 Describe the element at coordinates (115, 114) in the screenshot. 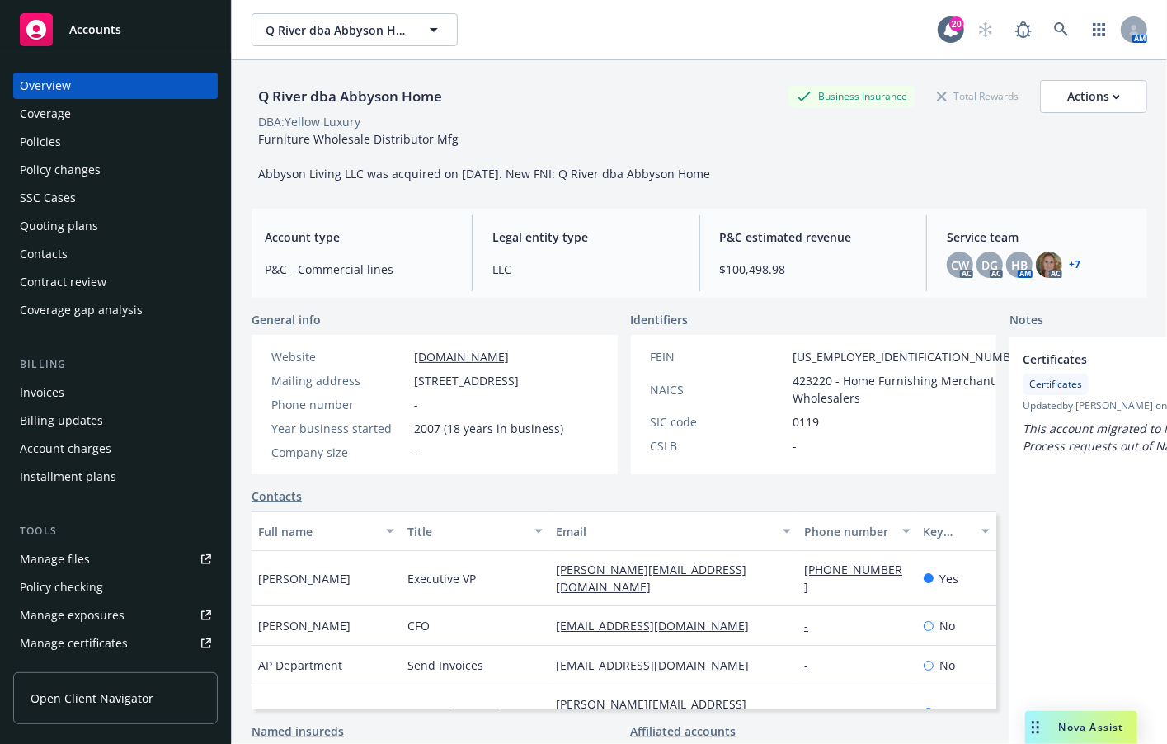

I see `a: Coverage` at that location.